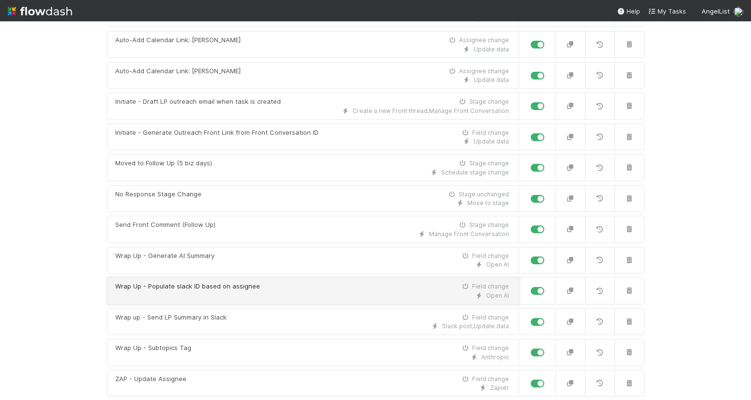  I want to click on a: Wrap Up - Populate slack ID based on assigneeField changeOpen AI, so click(313, 291).